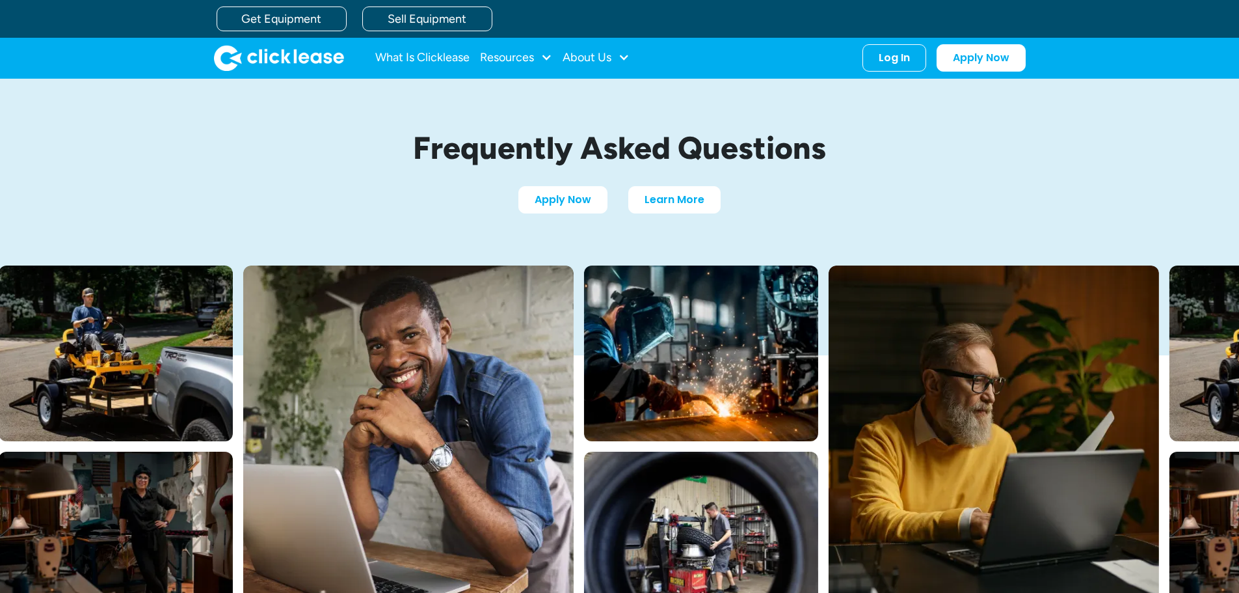 This screenshot has width=1239, height=593. Describe the element at coordinates (279, 58) in the screenshot. I see `a: home` at that location.